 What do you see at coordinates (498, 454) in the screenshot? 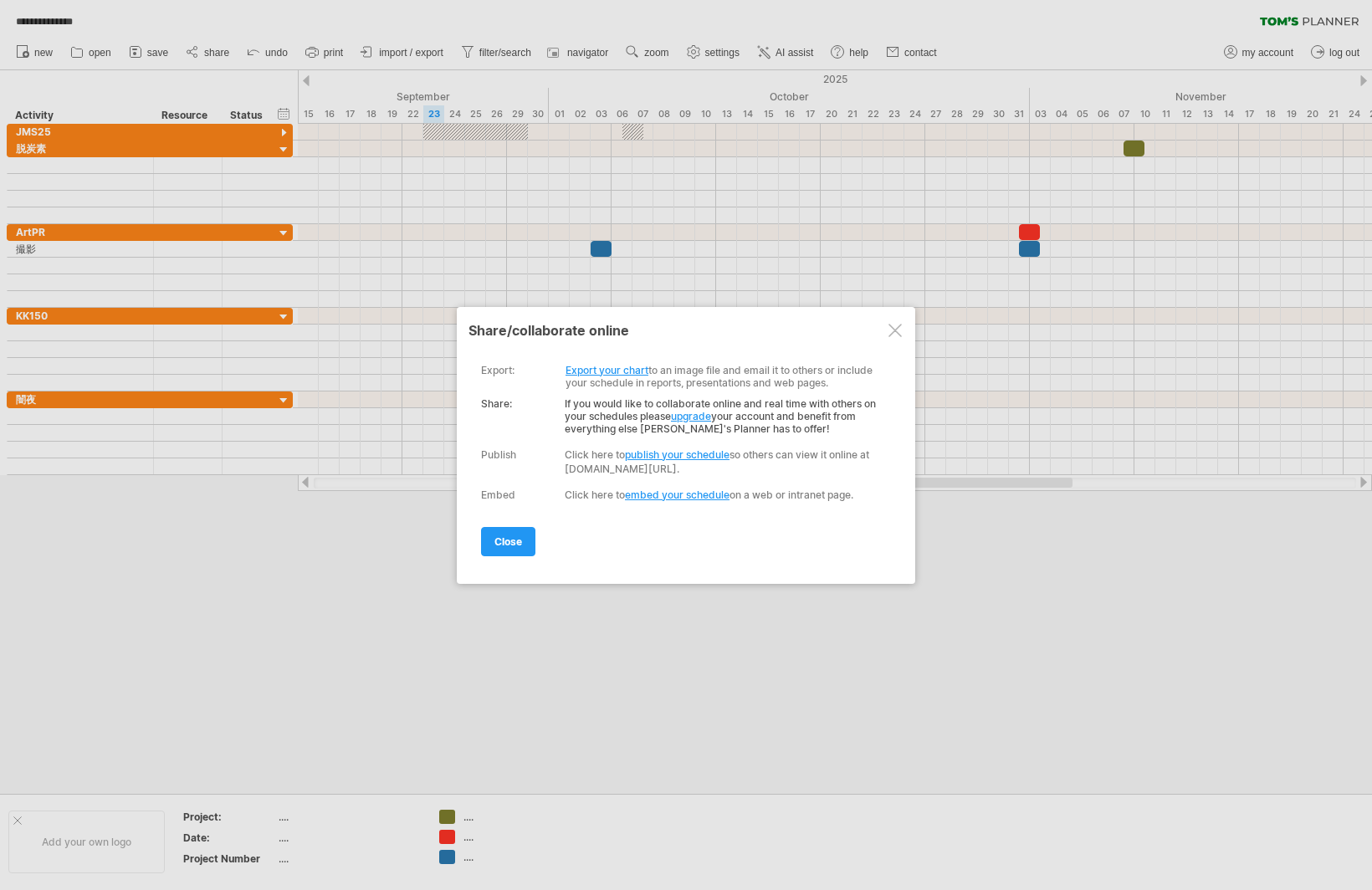
I see `div: Publish` at bounding box center [498, 454].